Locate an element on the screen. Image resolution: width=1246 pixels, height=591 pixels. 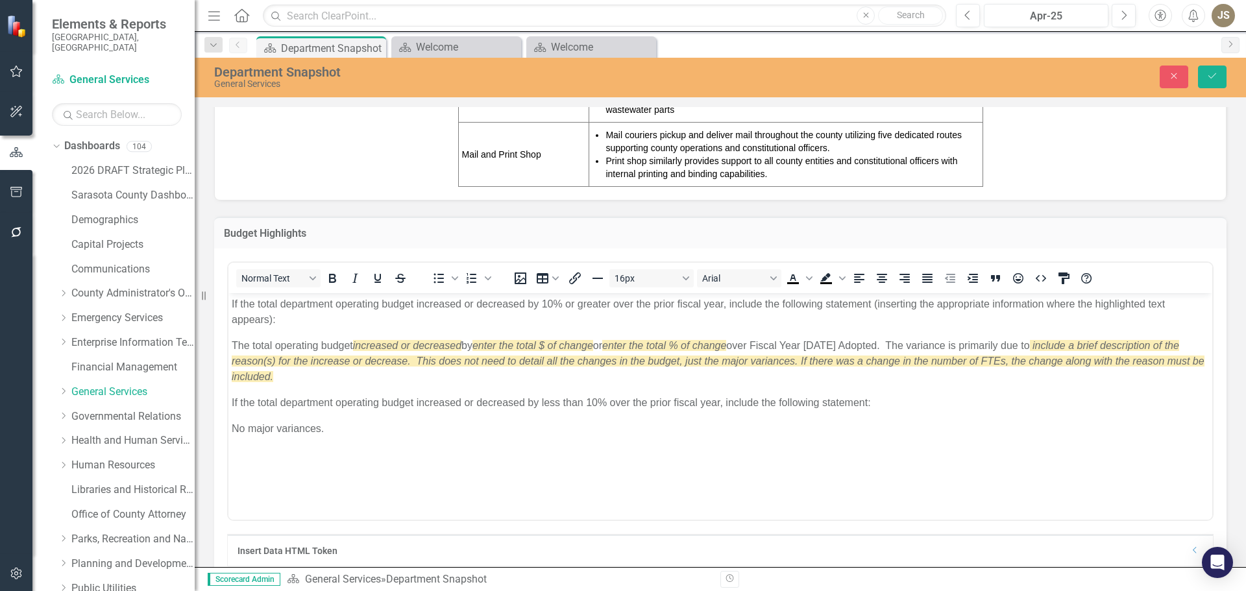
input: Search ClearPoint... is located at coordinates (604, 16).